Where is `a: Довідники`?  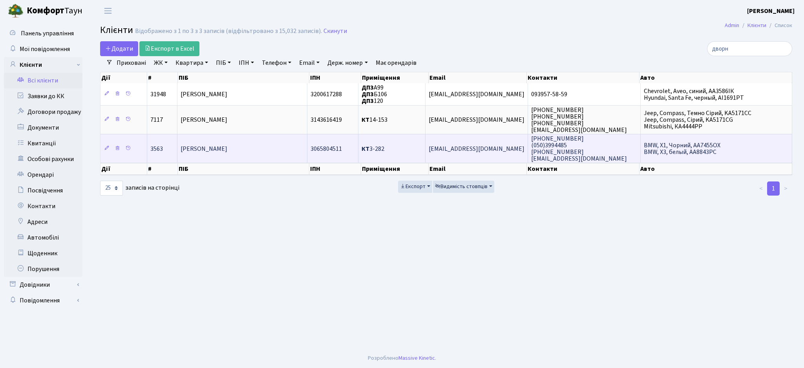 a: Довідники is located at coordinates (43, 284).